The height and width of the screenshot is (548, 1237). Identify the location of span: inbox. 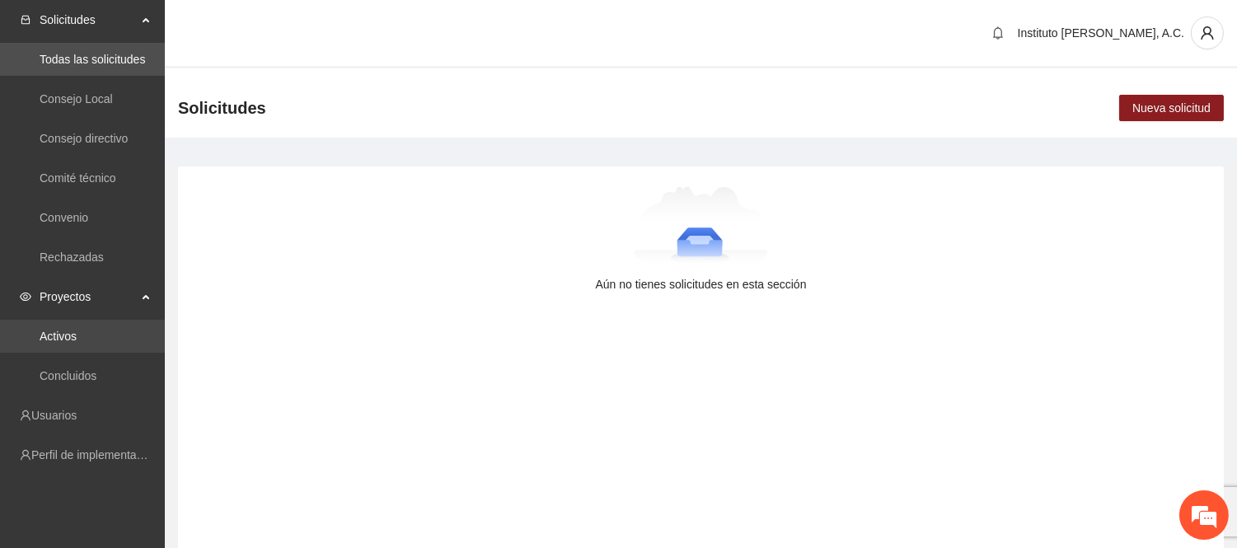
(26, 20).